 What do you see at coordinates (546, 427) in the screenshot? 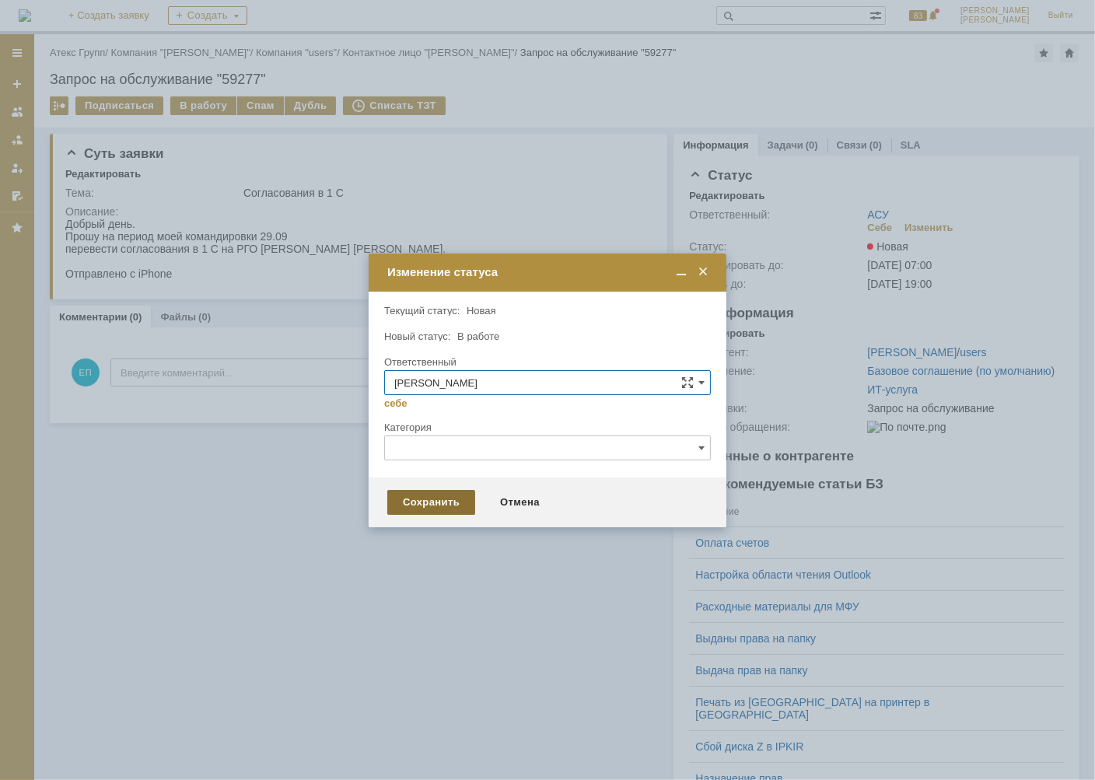
I see `div: Категория` at bounding box center [546, 427].